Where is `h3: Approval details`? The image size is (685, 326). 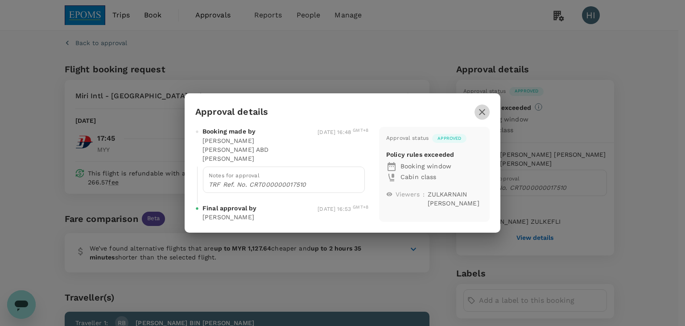 h3: Approval details is located at coordinates (232, 112).